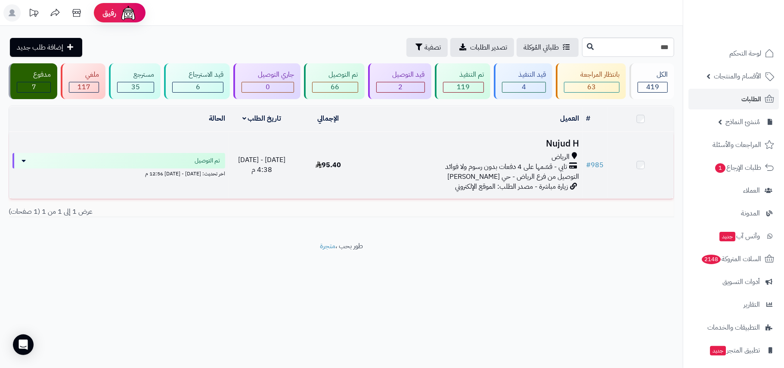  Describe the element at coordinates (734, 350) in the screenshot. I see `span: تطبيق المتجر` at that location.